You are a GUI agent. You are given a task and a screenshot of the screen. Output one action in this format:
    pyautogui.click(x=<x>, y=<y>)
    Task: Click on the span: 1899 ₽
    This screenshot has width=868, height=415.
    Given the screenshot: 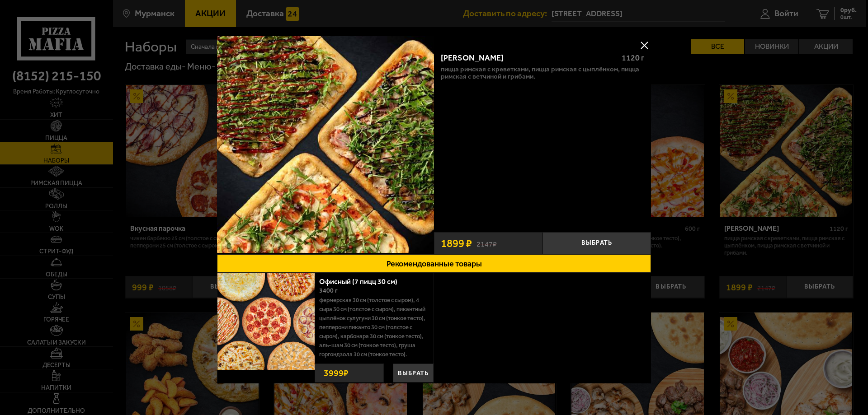 What is the action you would take?
    pyautogui.click(x=456, y=244)
    